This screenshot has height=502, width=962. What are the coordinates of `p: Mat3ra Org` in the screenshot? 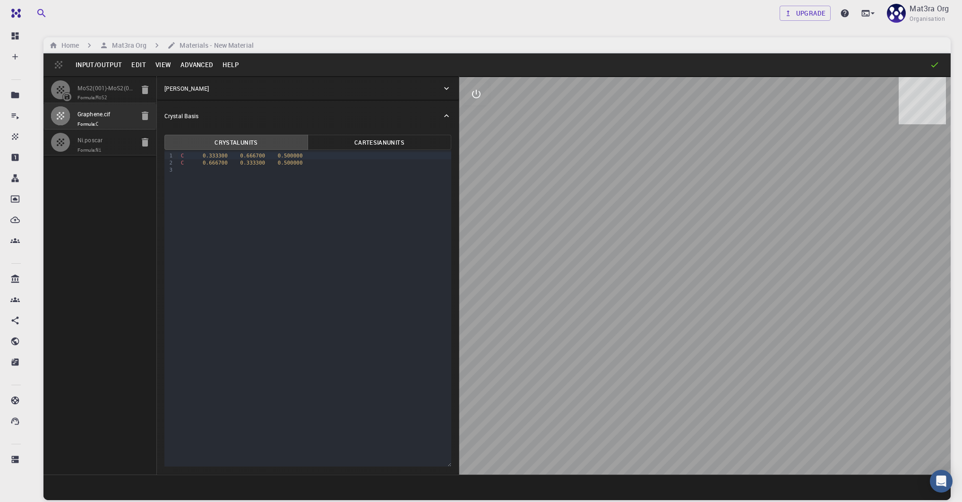 It's located at (929, 9).